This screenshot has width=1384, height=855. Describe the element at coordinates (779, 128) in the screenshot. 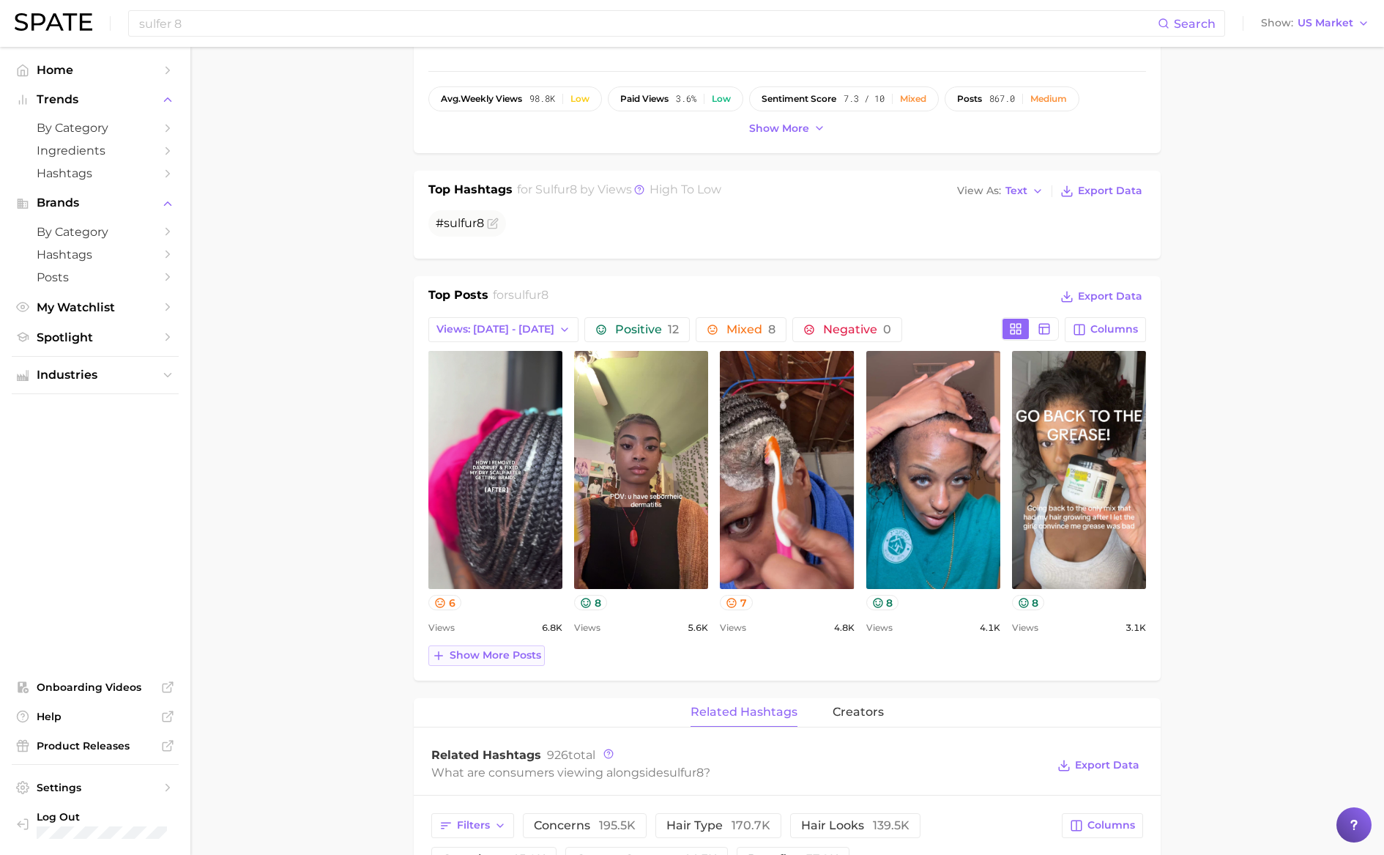

I see `span: Show more` at that location.